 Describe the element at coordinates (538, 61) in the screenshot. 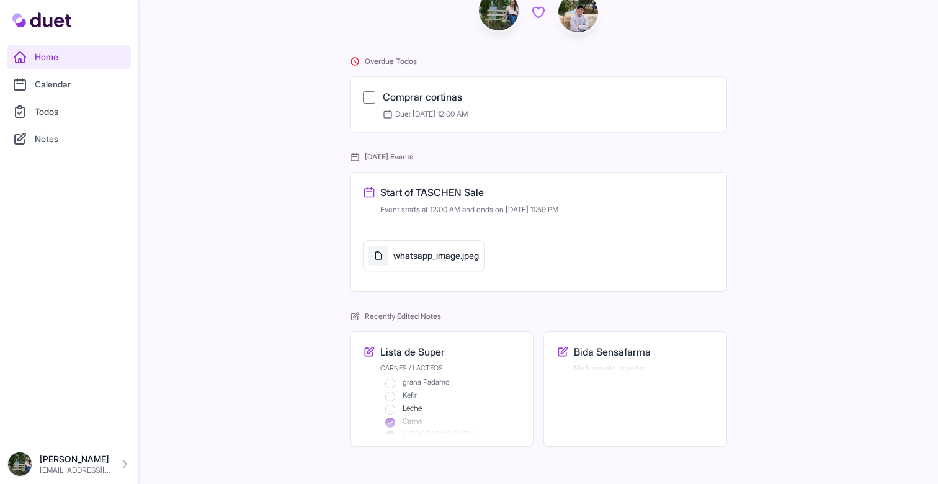

I see `h2: Overdue Todos` at that location.